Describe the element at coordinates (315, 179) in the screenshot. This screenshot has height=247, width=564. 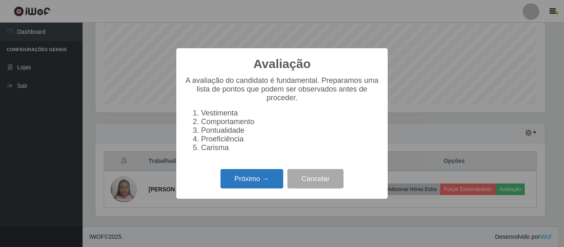
I see `button: Cancelar` at that location.